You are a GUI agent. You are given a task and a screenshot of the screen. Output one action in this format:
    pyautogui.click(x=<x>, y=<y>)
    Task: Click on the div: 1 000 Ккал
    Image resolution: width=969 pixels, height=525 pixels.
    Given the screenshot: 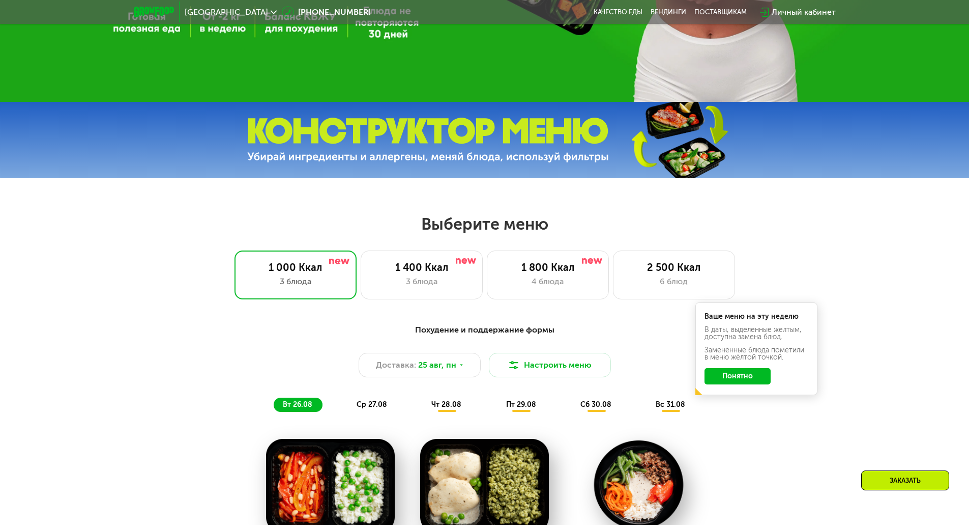 What is the action you would take?
    pyautogui.click(x=296, y=267)
    